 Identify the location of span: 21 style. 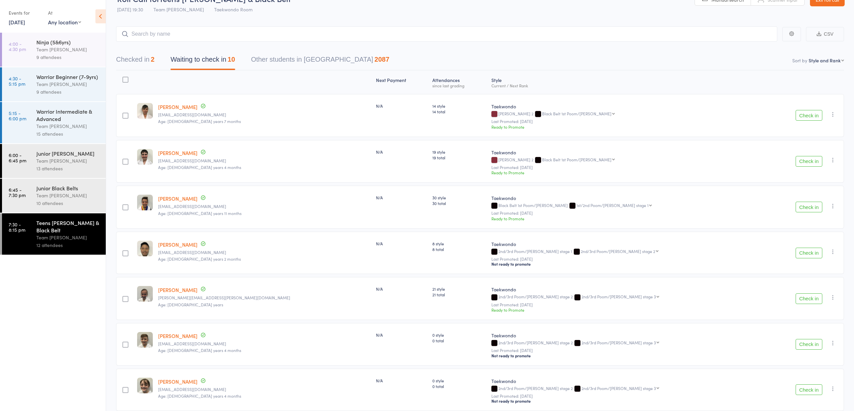
(459, 289).